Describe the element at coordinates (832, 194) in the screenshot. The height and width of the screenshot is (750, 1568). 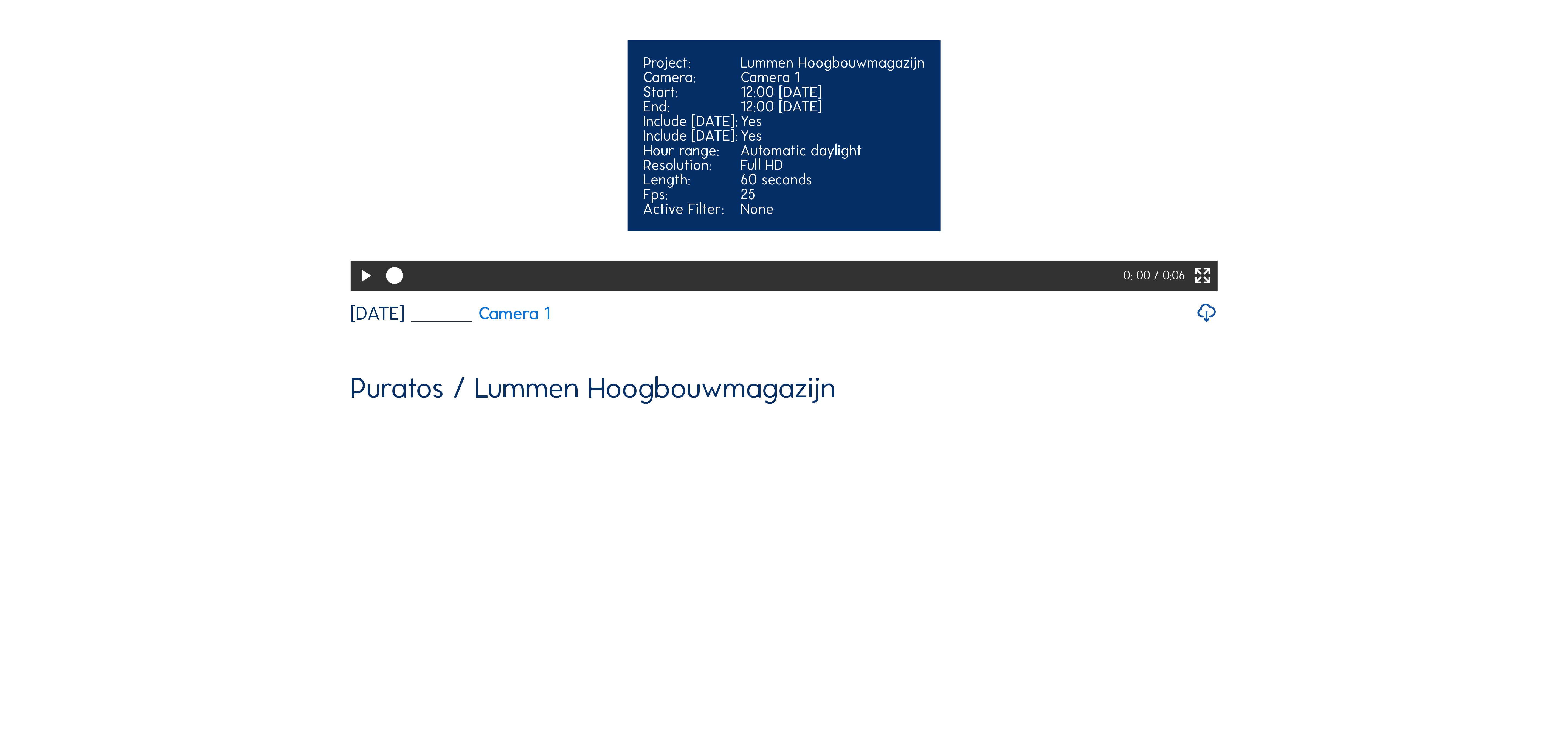
I see `div: 25` at that location.